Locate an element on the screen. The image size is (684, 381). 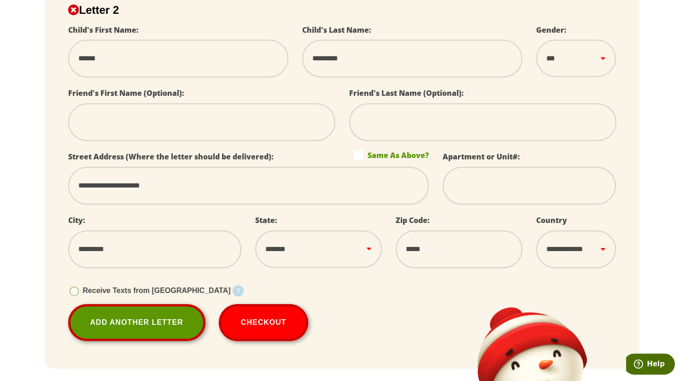
label: Friend's Last Name (Optional): is located at coordinates (406, 93).